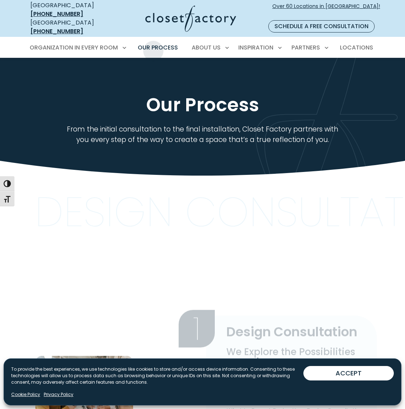  I want to click on nav: Primary Menu, so click(202, 48).